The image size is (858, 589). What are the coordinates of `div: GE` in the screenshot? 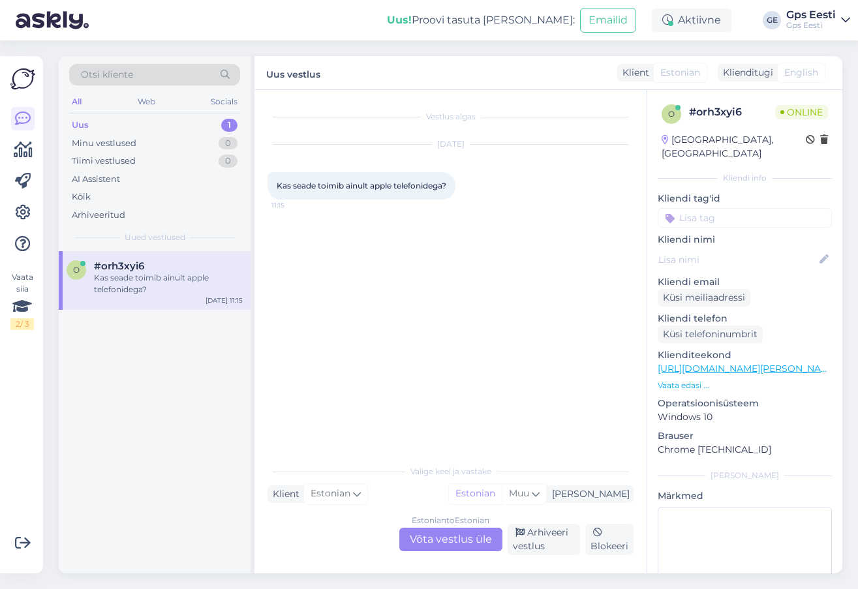 It's located at (772, 20).